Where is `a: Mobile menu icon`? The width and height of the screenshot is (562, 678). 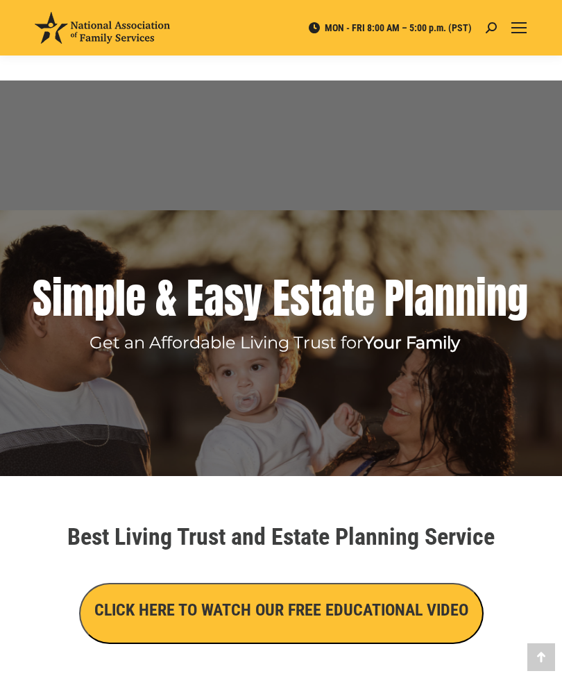 a: Mobile menu icon is located at coordinates (519, 28).